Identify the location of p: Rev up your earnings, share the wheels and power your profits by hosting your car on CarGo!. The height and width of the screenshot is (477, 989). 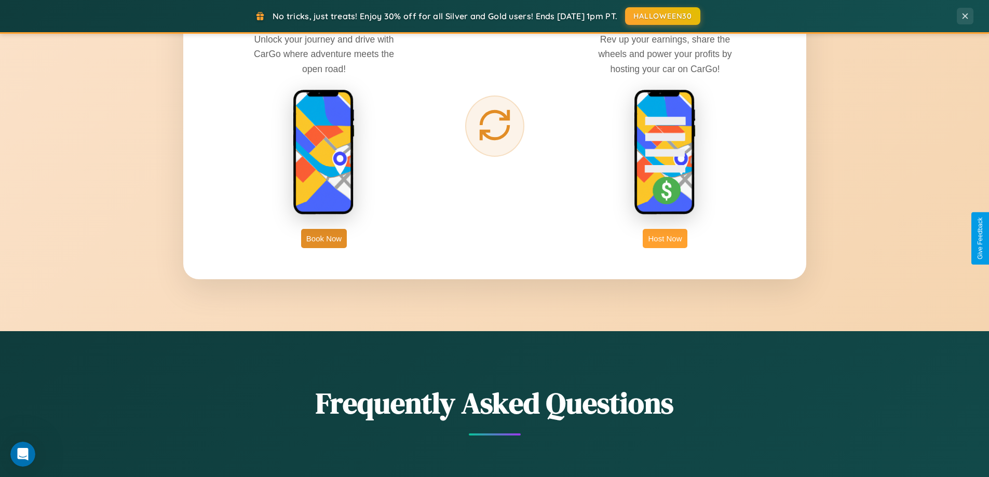
(665, 54).